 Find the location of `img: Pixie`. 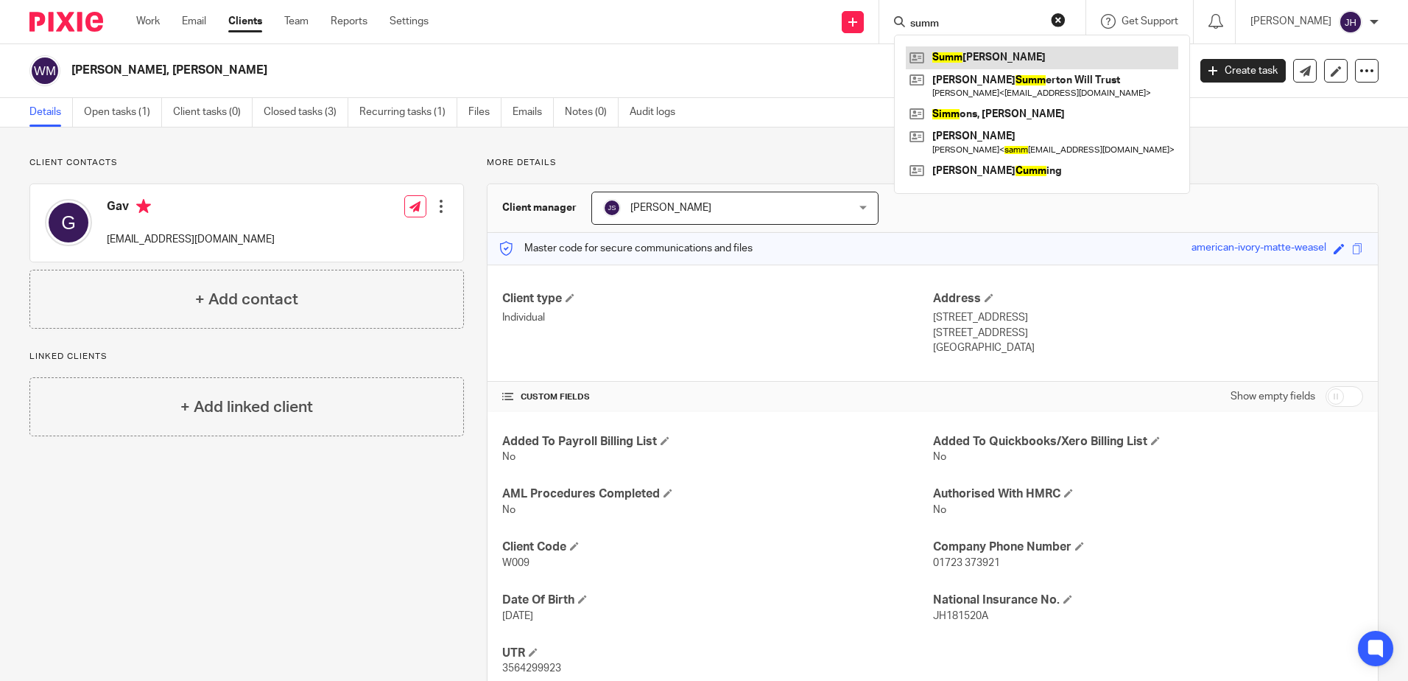

img: Pixie is located at coordinates (66, 21).